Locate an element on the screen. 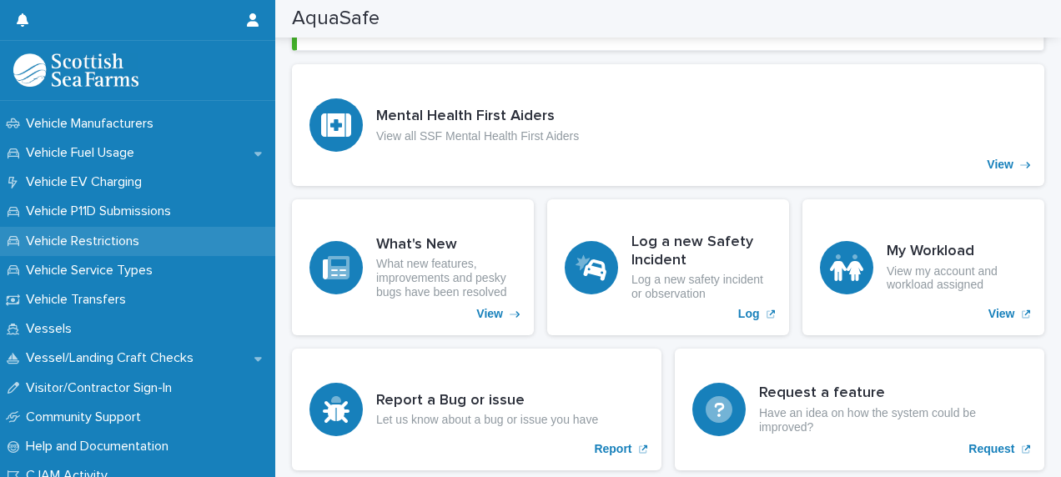 This screenshot has height=477, width=1061. img: bPIBxiqnSb2ggTQWdOVV is located at coordinates (76, 70).